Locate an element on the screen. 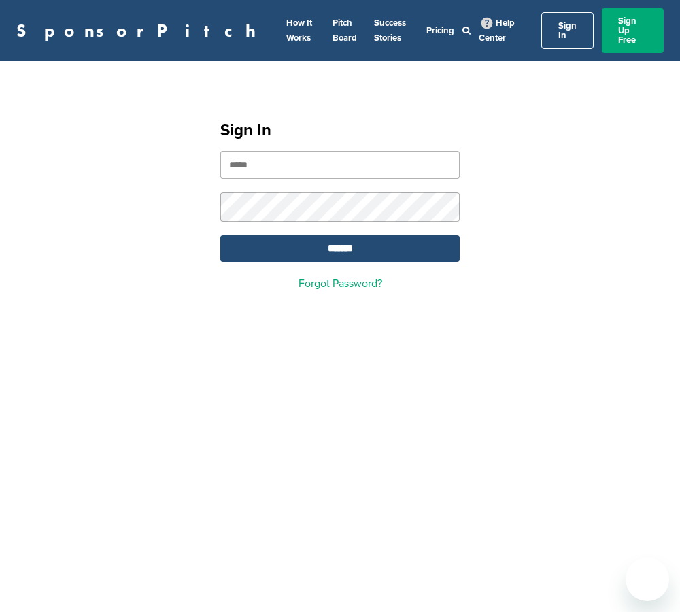 This screenshot has height=612, width=680. a: How It Works is located at coordinates (299, 31).